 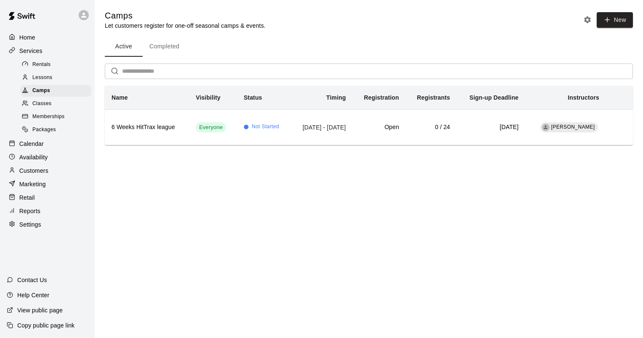 I want to click on p: Customers, so click(x=34, y=171).